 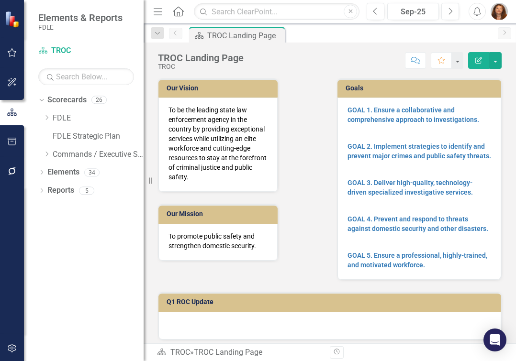 I want to click on div: 5, so click(x=87, y=191).